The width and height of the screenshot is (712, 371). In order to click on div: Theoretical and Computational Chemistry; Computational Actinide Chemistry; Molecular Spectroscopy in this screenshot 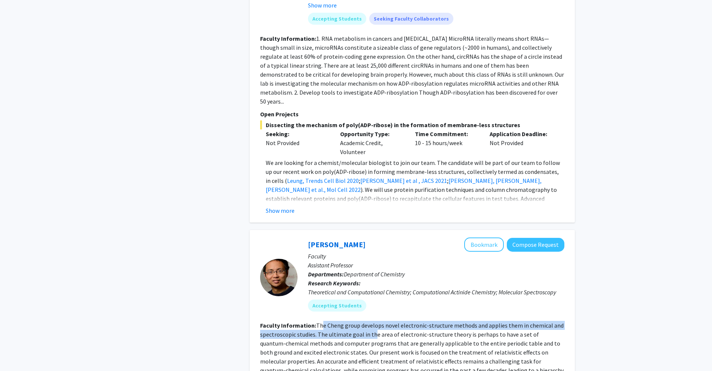, I will do `click(436, 292)`.